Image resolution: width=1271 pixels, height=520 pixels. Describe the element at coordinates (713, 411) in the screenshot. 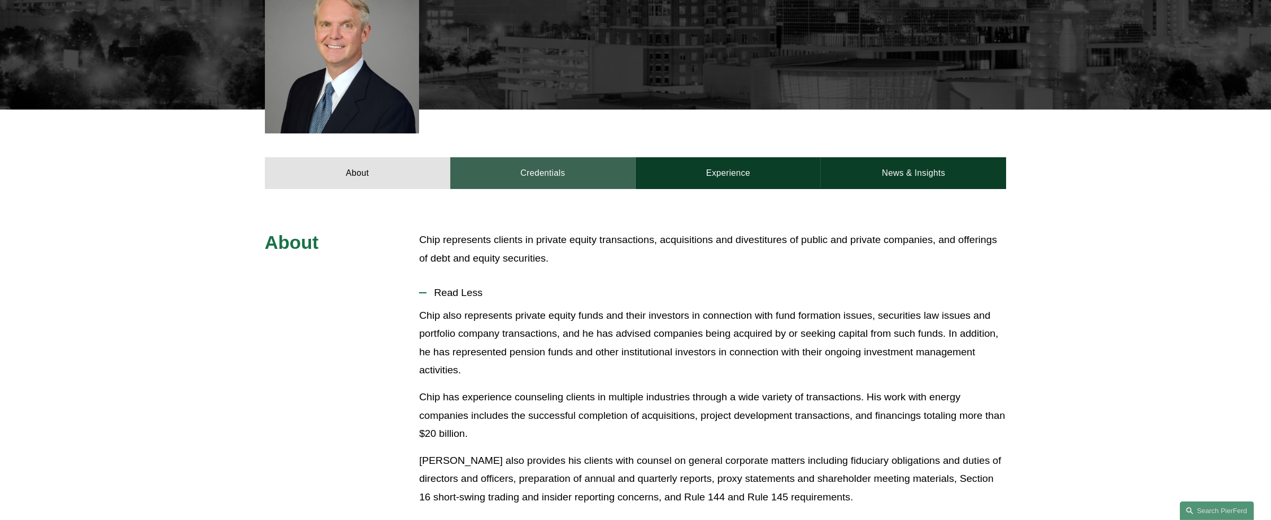

I see `div: Read Less` at that location.